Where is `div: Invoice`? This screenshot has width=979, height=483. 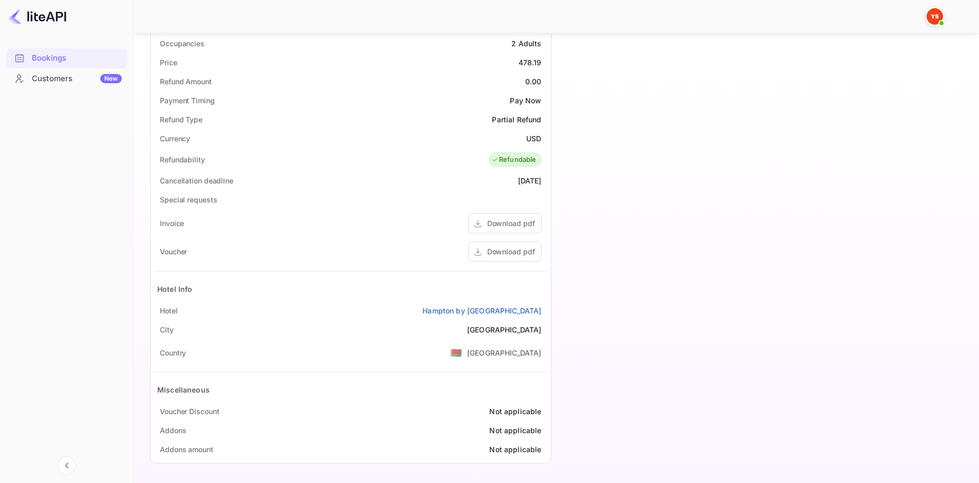
div: Invoice is located at coordinates (172, 223).